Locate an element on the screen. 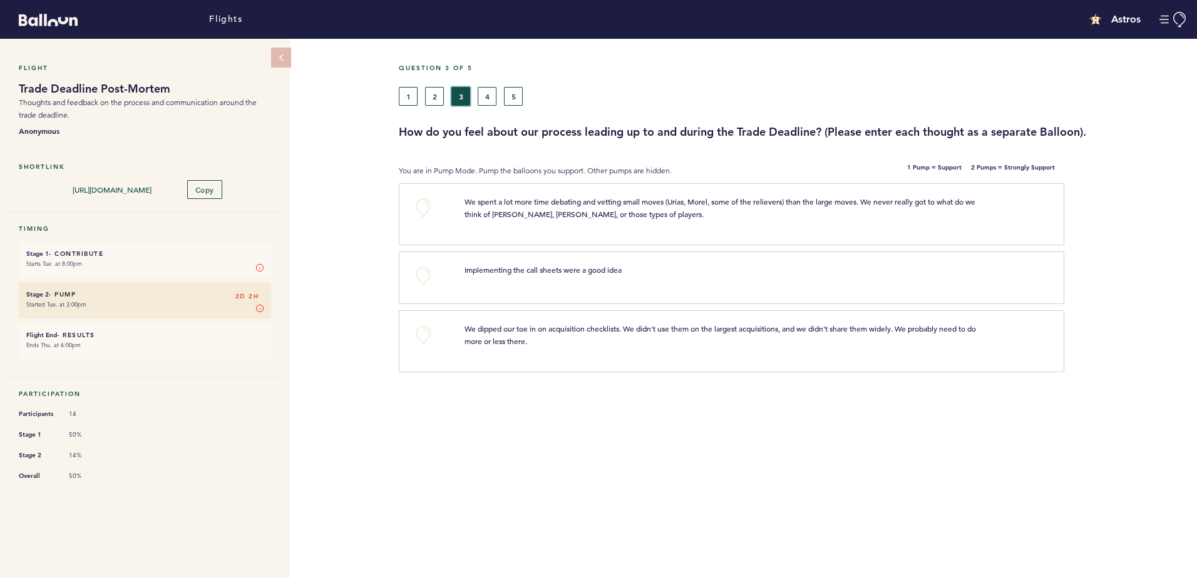  span: Stage 1 is located at coordinates (38, 435).